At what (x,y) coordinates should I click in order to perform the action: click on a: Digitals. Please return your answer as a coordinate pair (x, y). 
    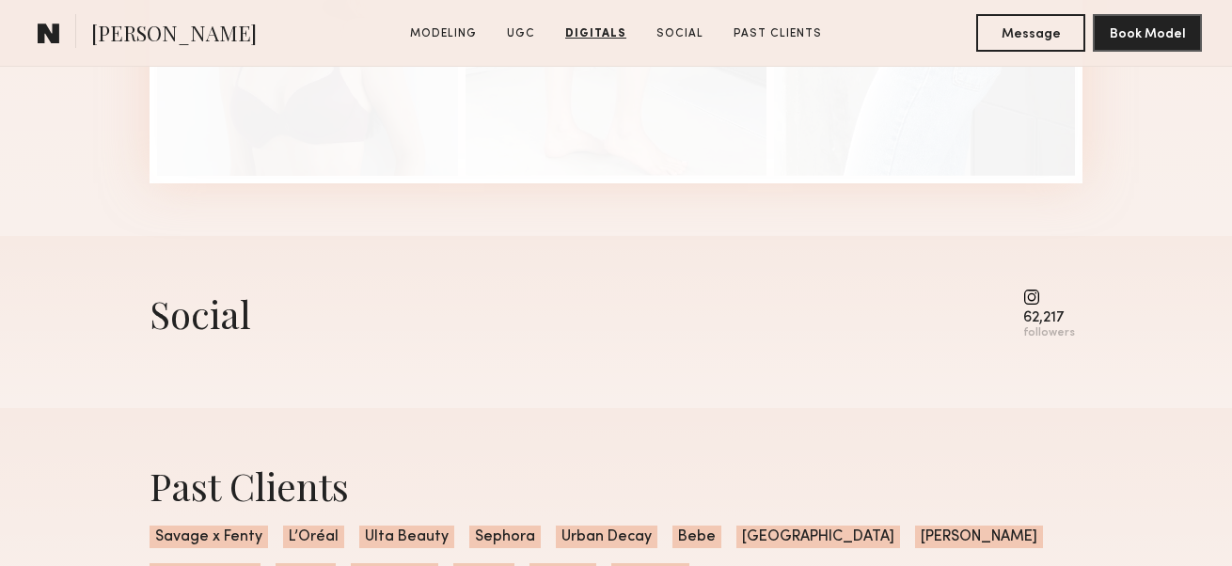
    Looking at the image, I should click on (595, 34).